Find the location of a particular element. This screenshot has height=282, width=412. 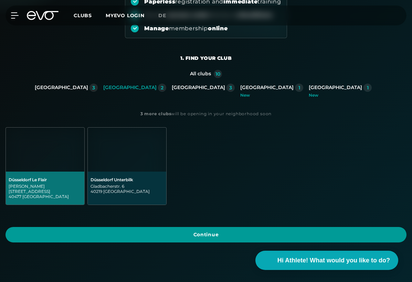

a: Clubs is located at coordinates (89, 15).